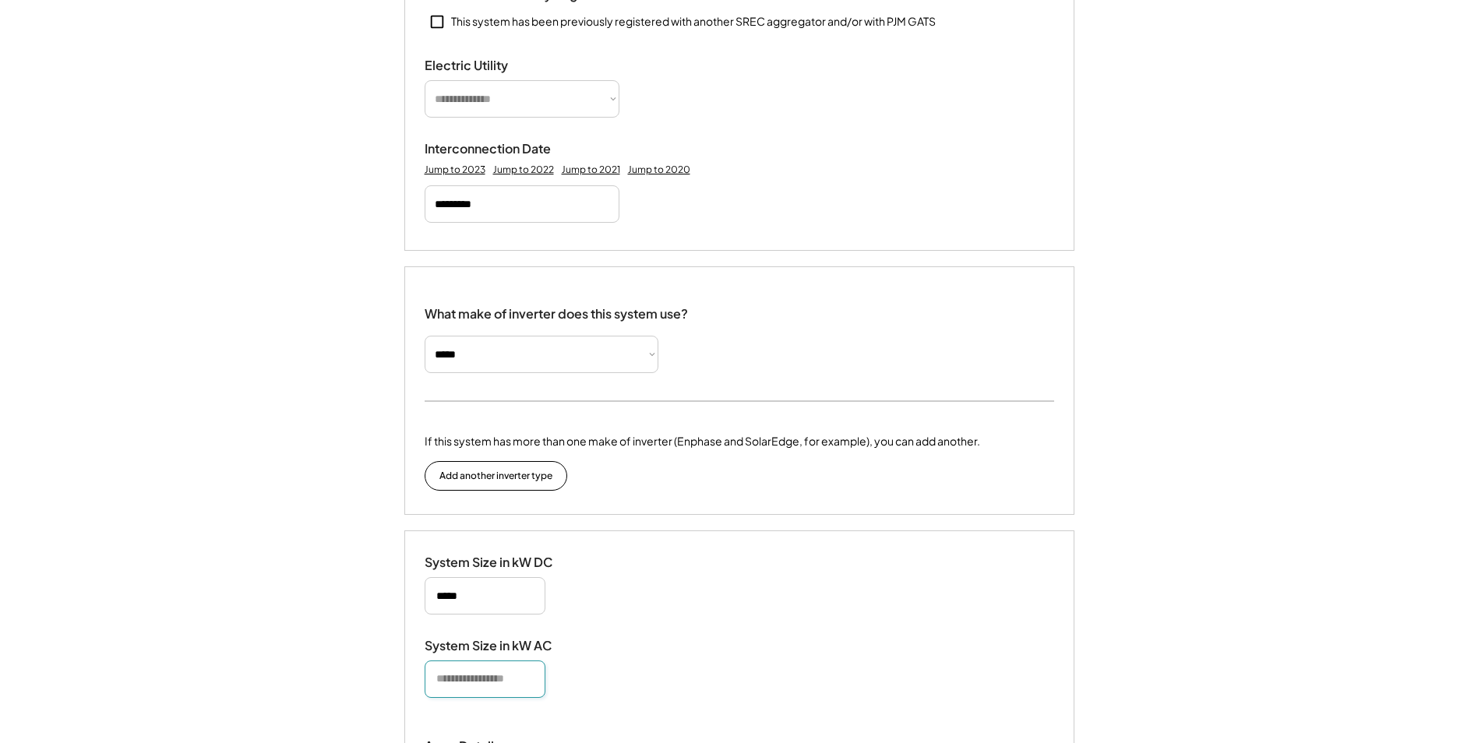 The width and height of the screenshot is (1478, 743). Describe the element at coordinates (496, 476) in the screenshot. I see `button: Add another inverter type` at that location.